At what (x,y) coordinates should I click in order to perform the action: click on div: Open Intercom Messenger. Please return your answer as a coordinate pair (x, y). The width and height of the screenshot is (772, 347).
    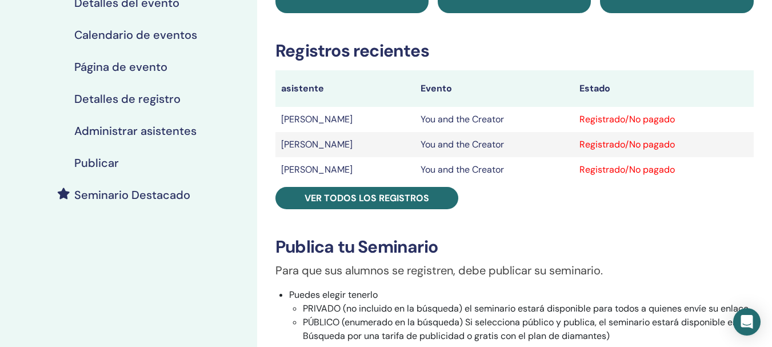
    Looking at the image, I should click on (747, 322).